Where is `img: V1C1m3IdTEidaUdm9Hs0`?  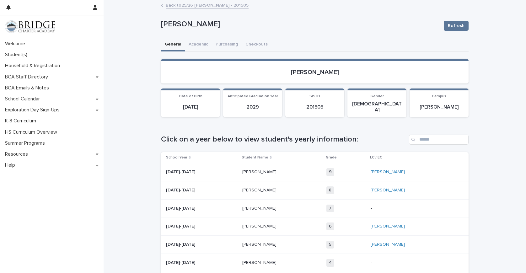
img: V1C1m3IdTEidaUdm9Hs0 is located at coordinates (30, 27).